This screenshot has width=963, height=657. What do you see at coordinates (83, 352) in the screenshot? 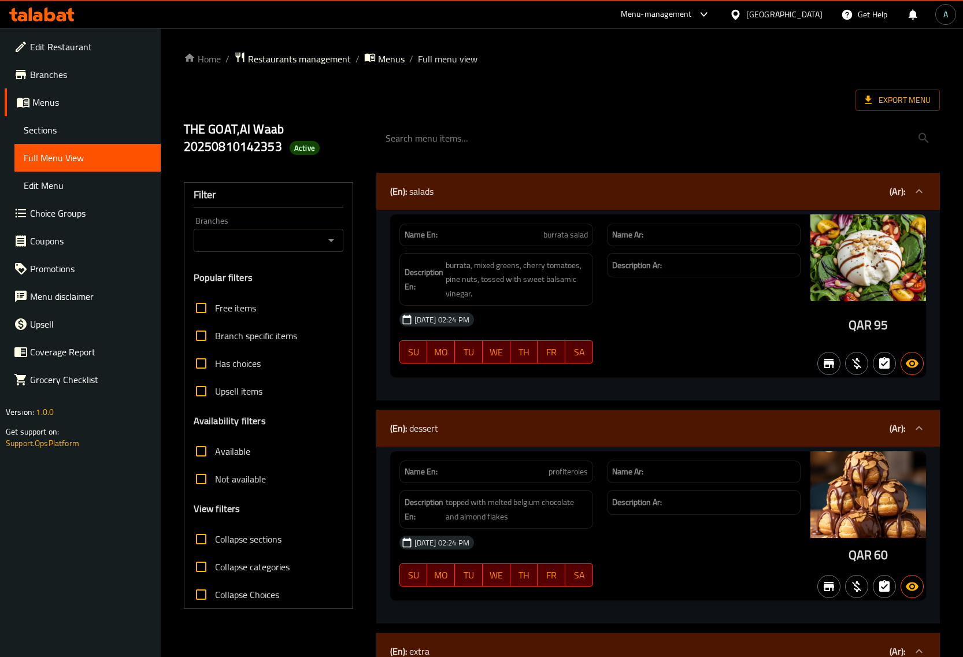
I see `a: Coverage Report` at bounding box center [83, 352].